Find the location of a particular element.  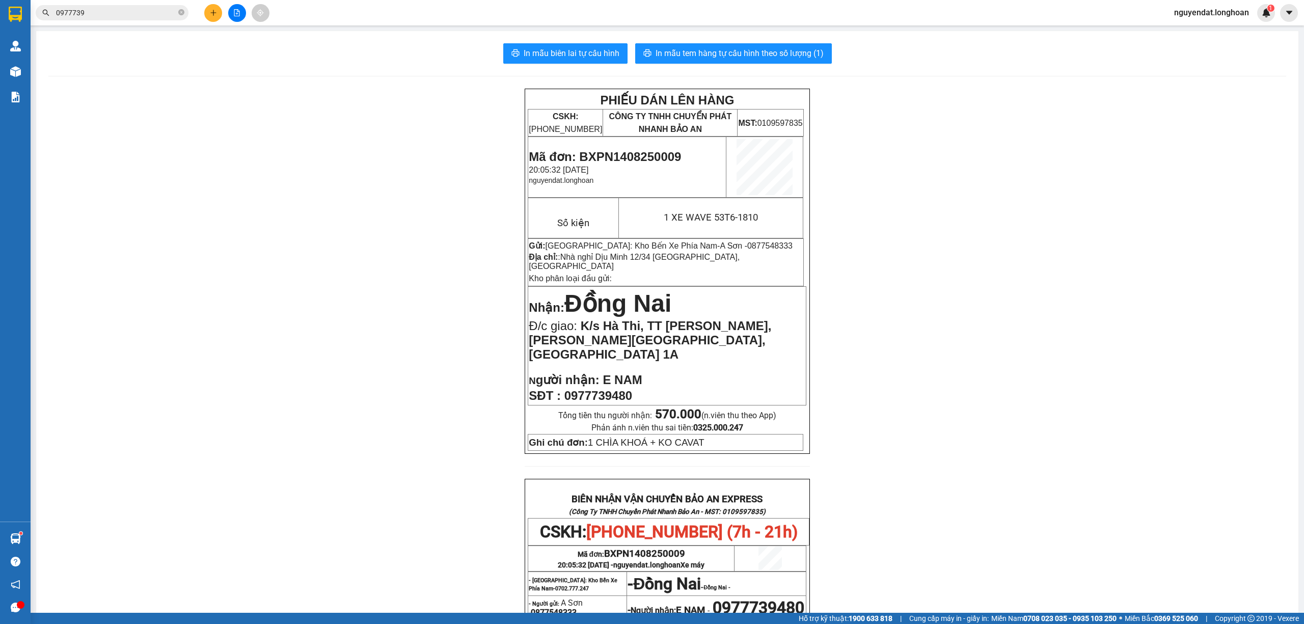

span: 1 CHÌA KHOÁ + KO CAVAT is located at coordinates (616, 442).